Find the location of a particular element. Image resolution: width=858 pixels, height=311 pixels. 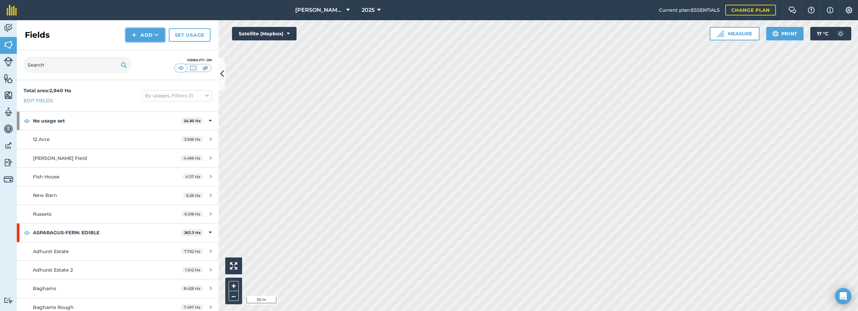

span: 6.26 Ha is located at coordinates (193, 195).